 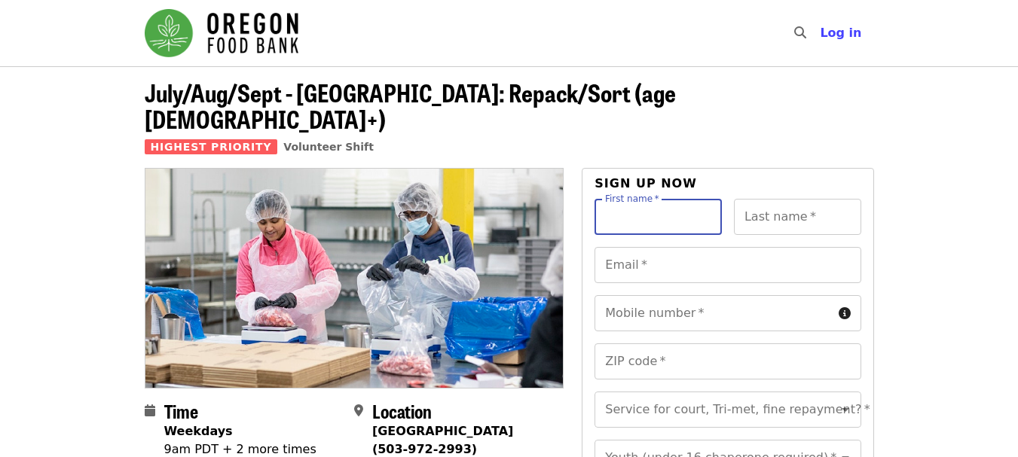 I want to click on span: Location, so click(x=402, y=411).